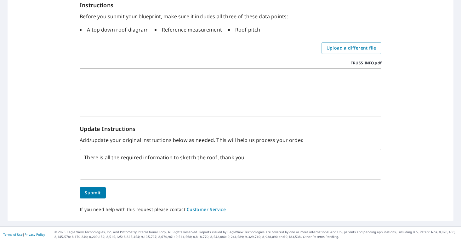 This screenshot has width=461, height=242. Describe the element at coordinates (231, 209) in the screenshot. I see `p: If you need help with this request please contact` at that location.